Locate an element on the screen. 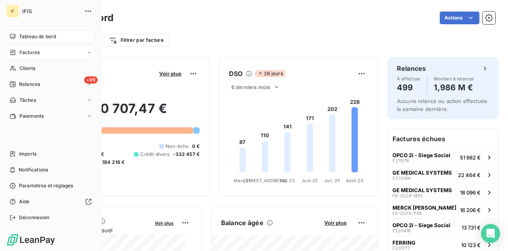  tspan: Juil. 25 is located at coordinates (332, 180).